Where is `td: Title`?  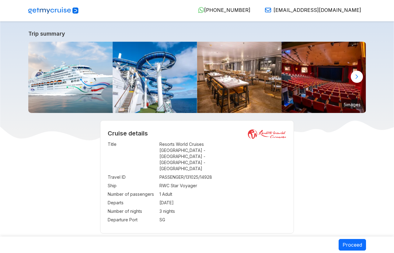 td: Title is located at coordinates (132, 156).